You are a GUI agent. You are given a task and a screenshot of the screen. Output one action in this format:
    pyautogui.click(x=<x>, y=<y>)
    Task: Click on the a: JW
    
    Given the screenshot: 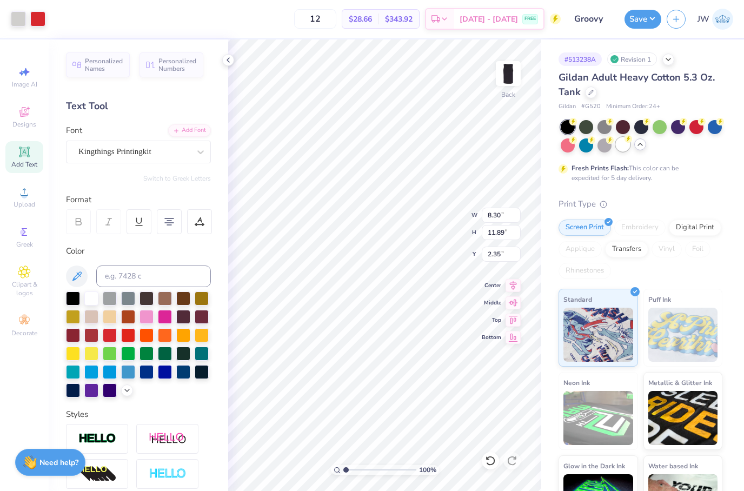 What is the action you would take?
    pyautogui.click(x=715, y=19)
    